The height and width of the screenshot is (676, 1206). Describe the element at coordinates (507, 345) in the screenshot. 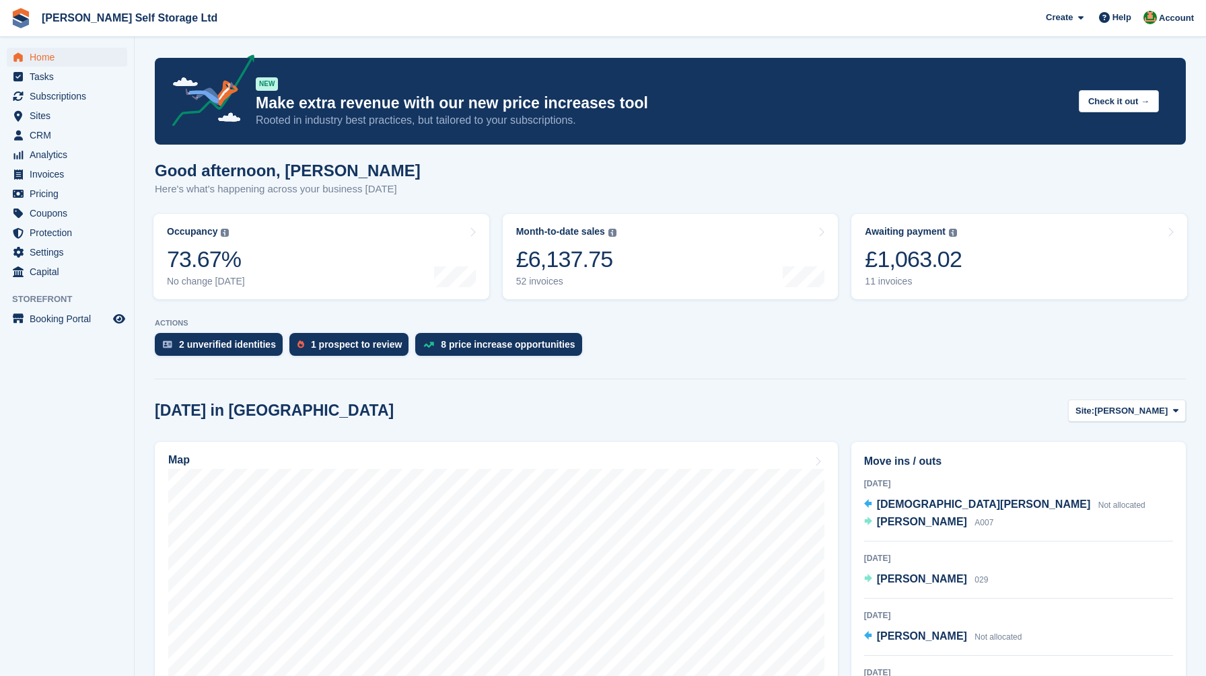

I see `div: 8 price increase opportunities` at that location.